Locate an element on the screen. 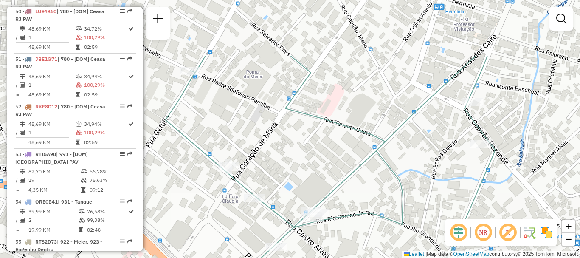 The image size is (580, 258). td: 02:48 is located at coordinates (107, 230).